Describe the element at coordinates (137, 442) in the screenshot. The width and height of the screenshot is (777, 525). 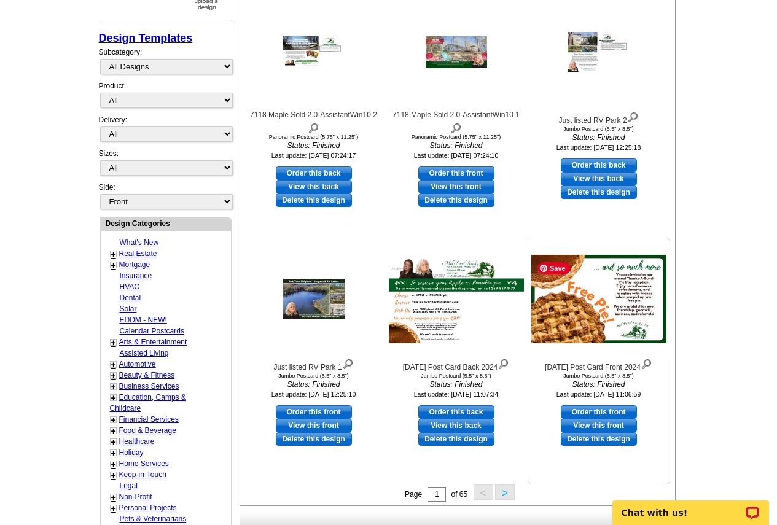
I see `a: Healthcare` at that location.